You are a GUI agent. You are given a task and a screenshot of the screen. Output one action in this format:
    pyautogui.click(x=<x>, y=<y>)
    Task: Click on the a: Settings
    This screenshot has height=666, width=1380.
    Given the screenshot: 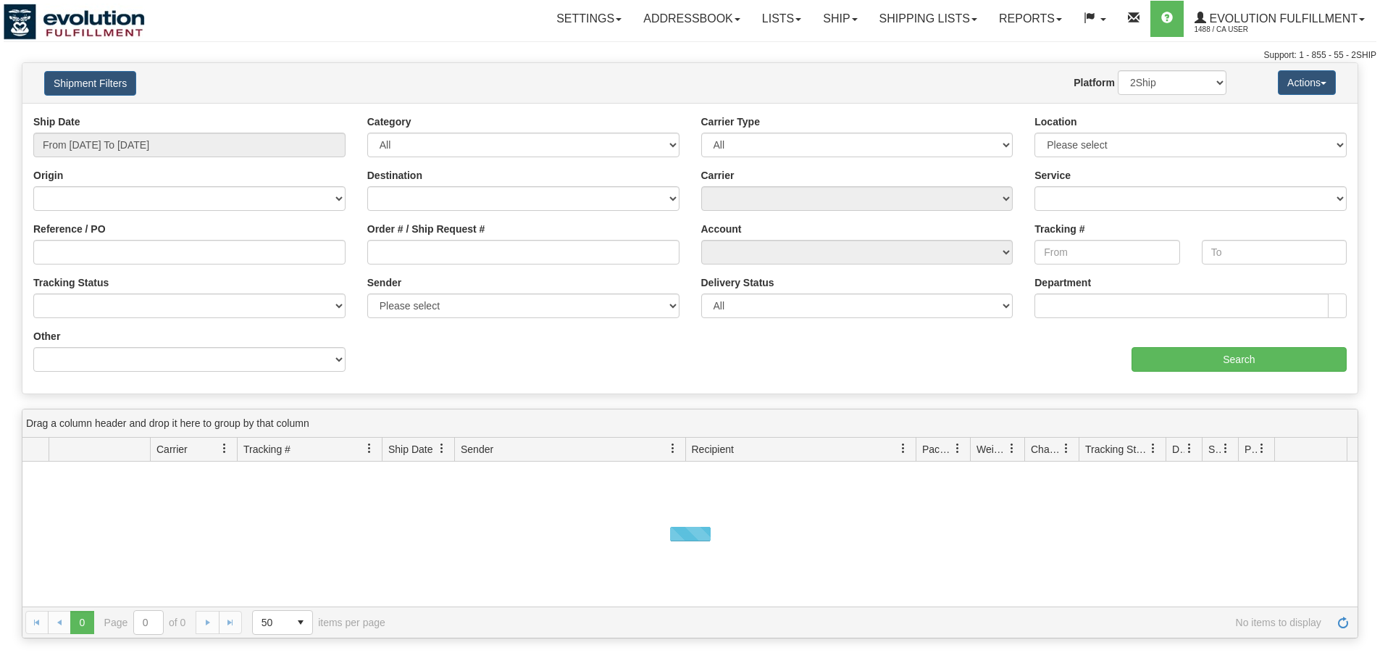 What is the action you would take?
    pyautogui.click(x=589, y=19)
    